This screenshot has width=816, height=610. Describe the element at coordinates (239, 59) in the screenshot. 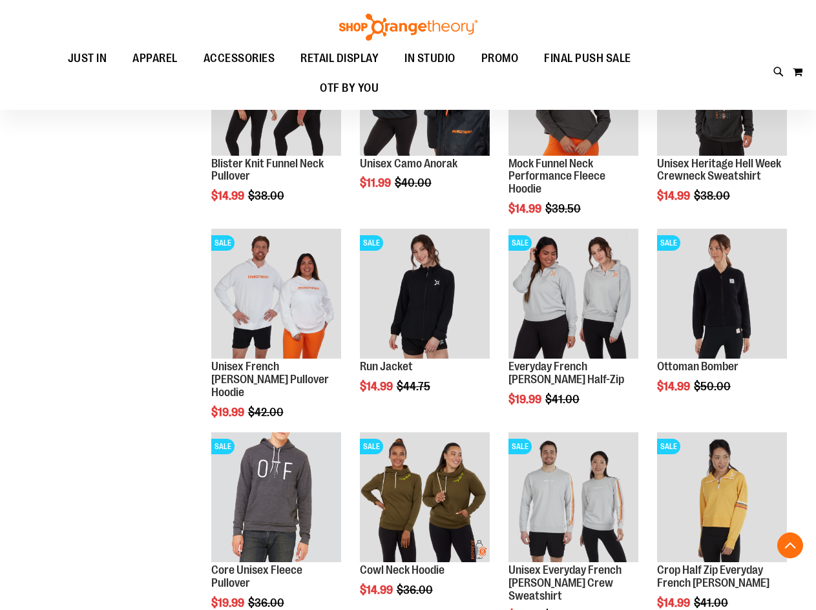

I see `a: ACCESSORIES` at that location.